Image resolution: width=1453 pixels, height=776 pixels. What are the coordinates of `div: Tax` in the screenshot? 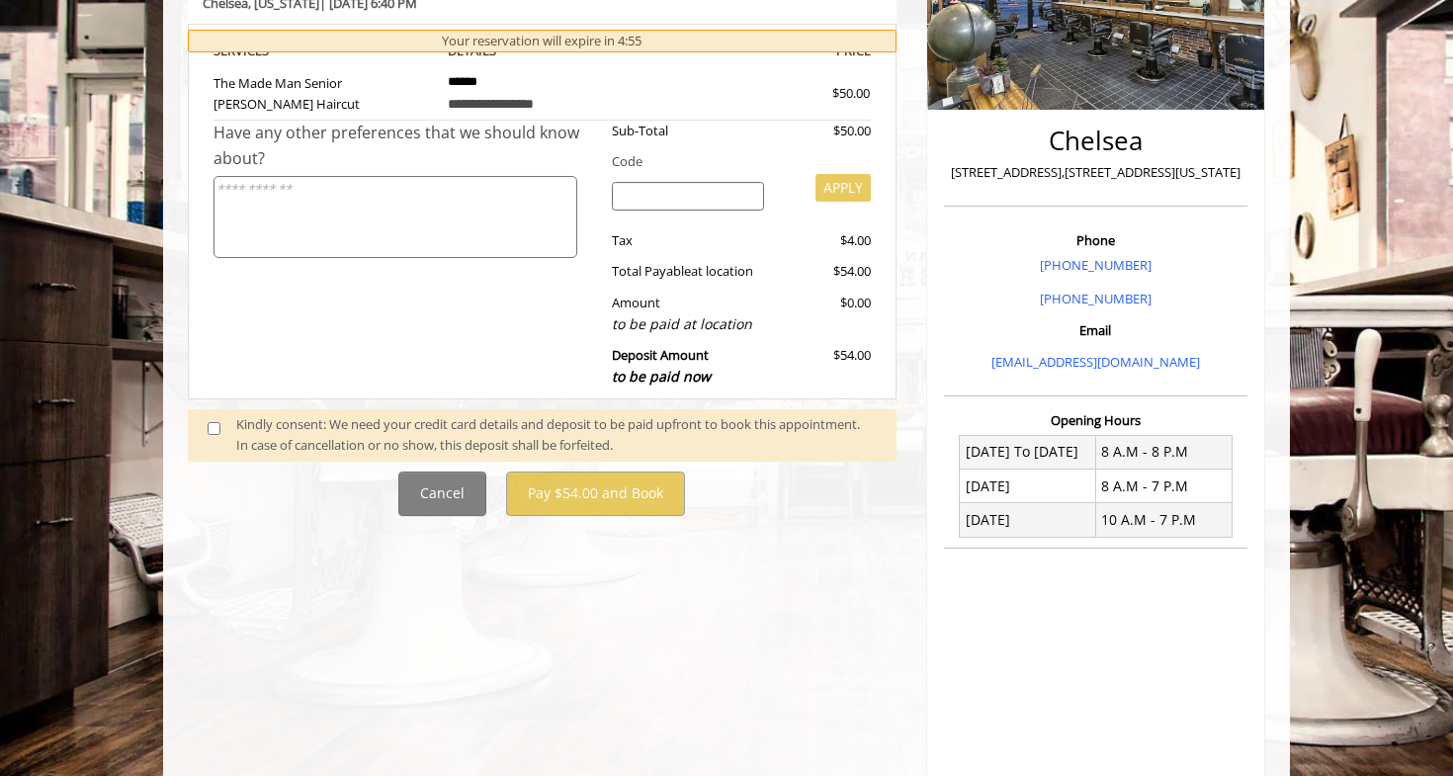 It's located at (688, 240).